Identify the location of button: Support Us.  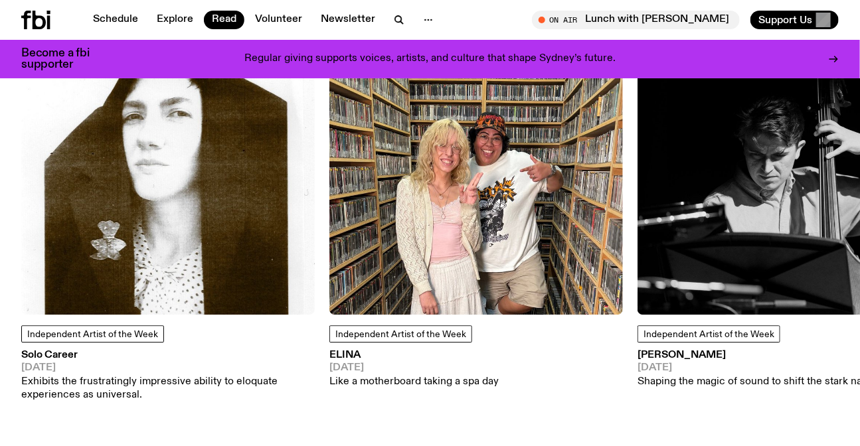
(794, 20).